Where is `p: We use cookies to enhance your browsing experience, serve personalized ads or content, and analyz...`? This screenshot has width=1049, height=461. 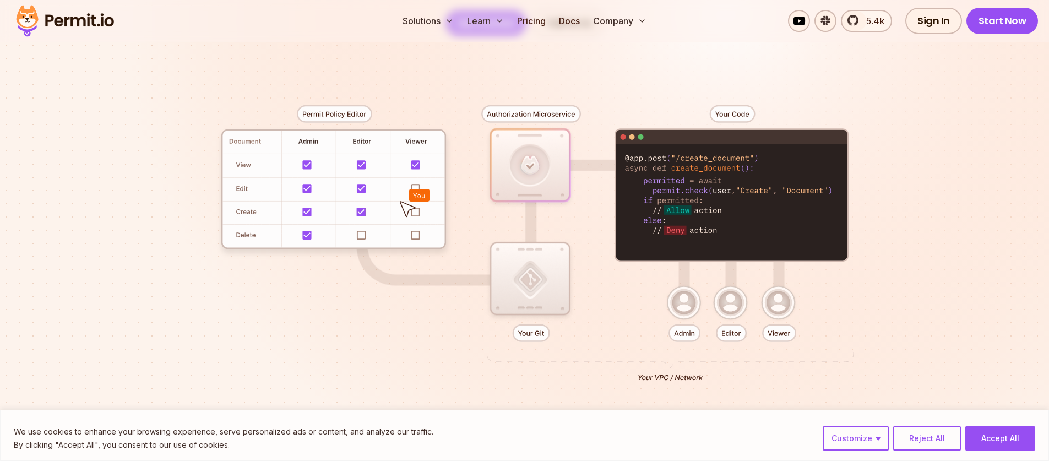 p: We use cookies to enhance your browsing experience, serve personalized ads or content, and analyz... is located at coordinates (224, 432).